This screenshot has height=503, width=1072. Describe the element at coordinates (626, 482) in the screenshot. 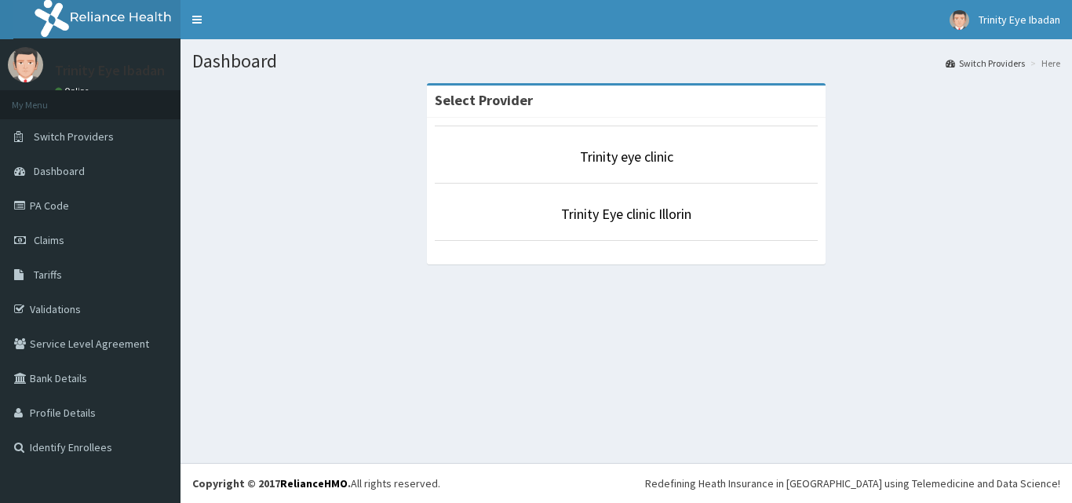

I see `footer: All rights reserved.` at that location.